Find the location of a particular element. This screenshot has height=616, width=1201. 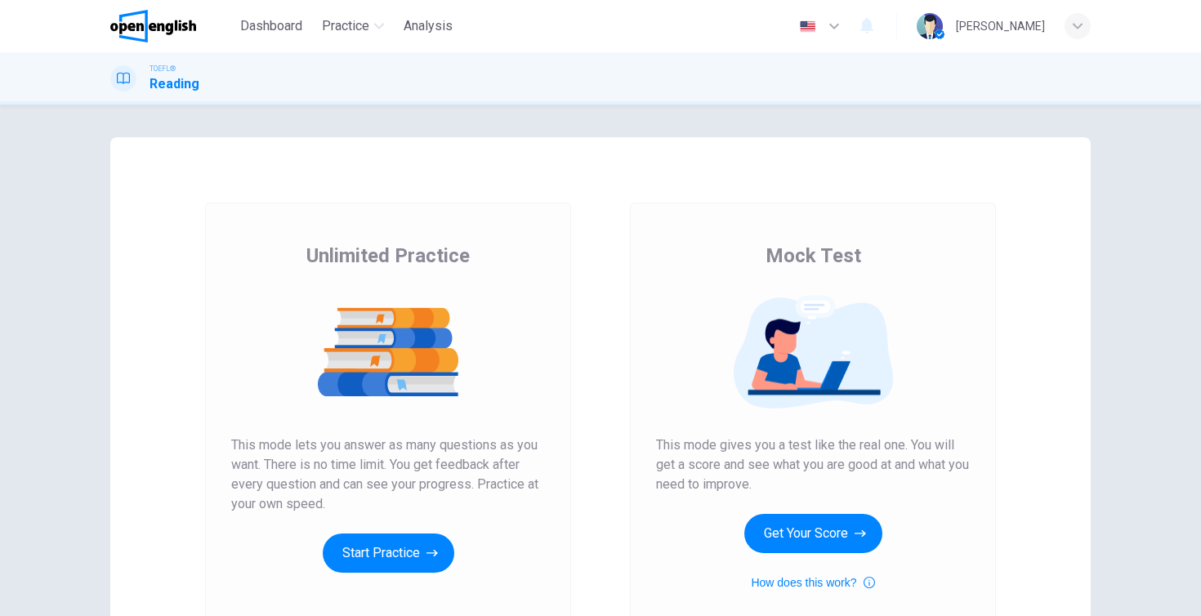

a: Analysis is located at coordinates (428, 26).